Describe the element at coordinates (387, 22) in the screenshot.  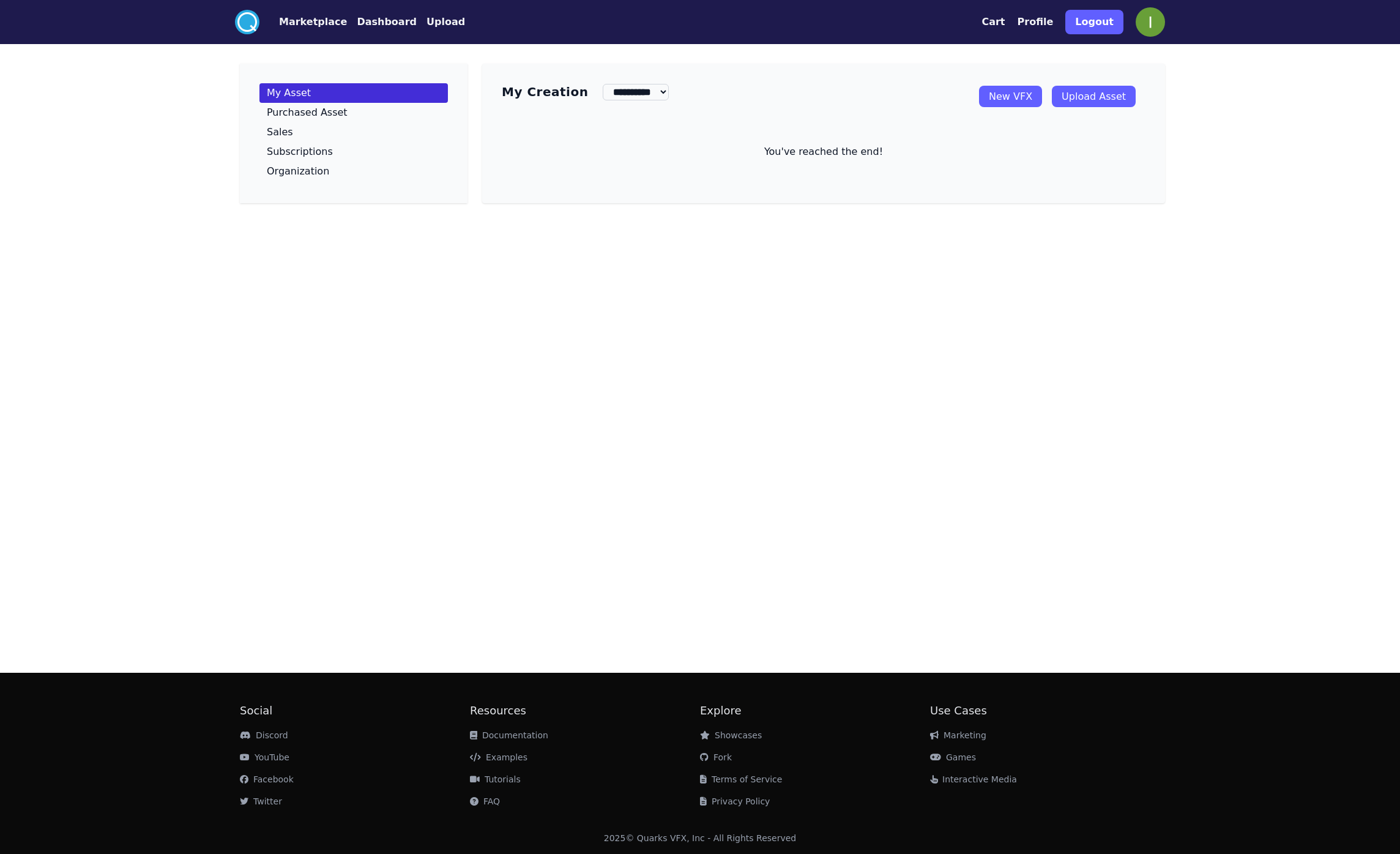
I see `button: Dashboard` at that location.